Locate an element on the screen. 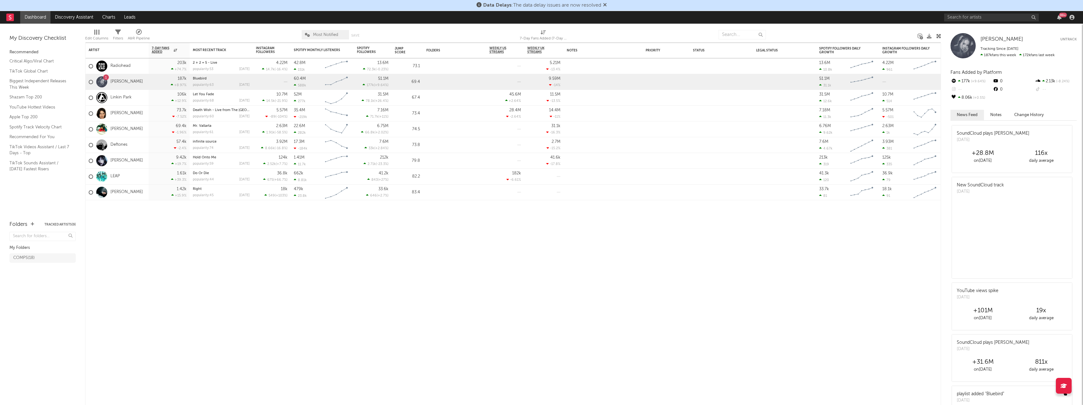 Image resolution: width=1083 pixels, height=405 pixels. button: Notes is located at coordinates (995, 115).